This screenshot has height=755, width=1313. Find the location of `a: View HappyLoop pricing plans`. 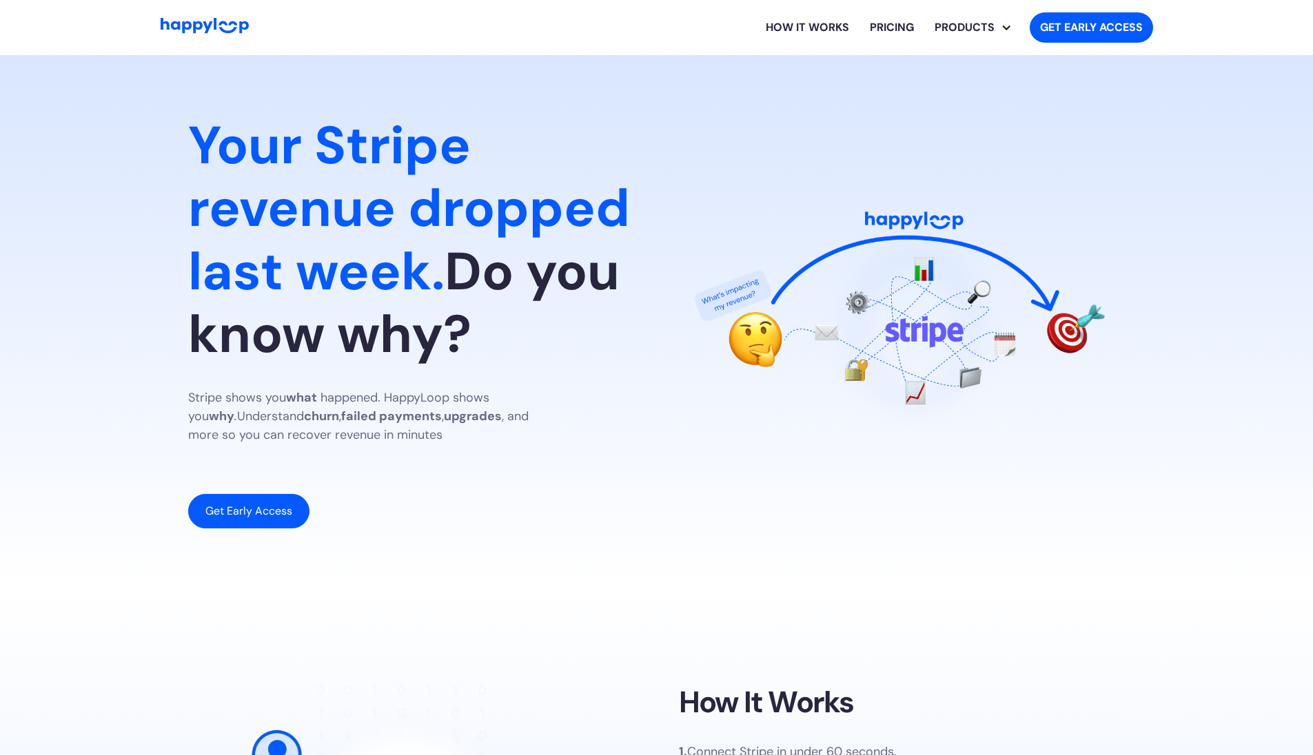

a: View HappyLoop pricing plans is located at coordinates (892, 28).